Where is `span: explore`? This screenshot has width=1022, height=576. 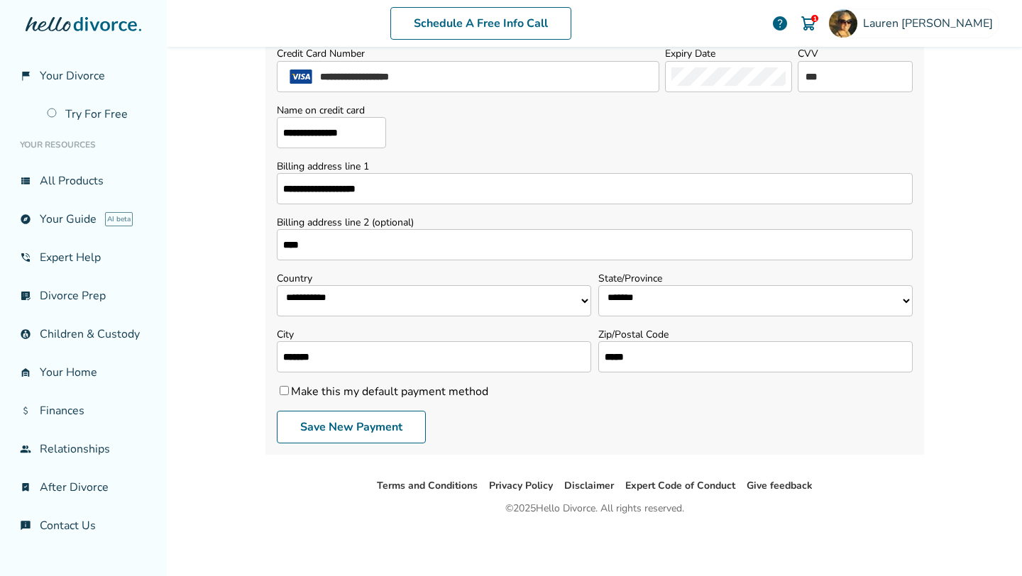
span: explore is located at coordinates (26, 219).